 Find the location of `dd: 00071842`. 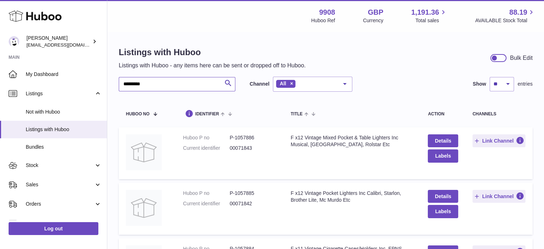

dd: 00071842 is located at coordinates (253, 203).